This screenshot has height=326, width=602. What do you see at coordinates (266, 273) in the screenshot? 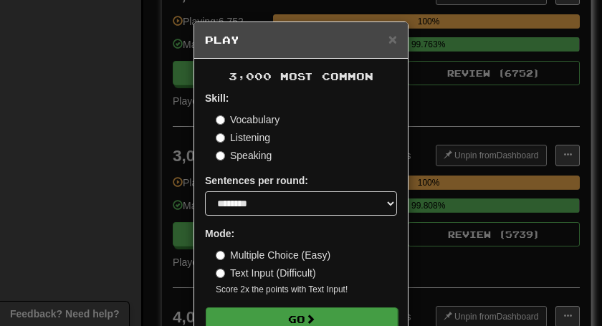
I see `label: Text Input (Difficult)` at bounding box center [266, 273].